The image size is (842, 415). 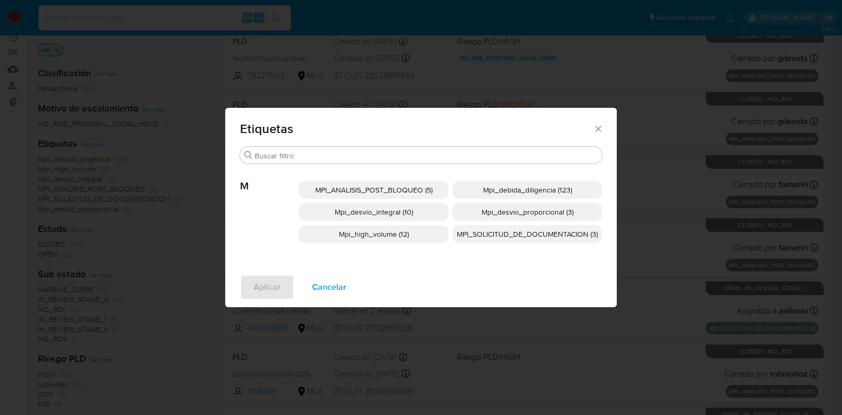 What do you see at coordinates (527, 212) in the screenshot?
I see `span: Mpi_desvio_proporcional (3)` at bounding box center [527, 212].